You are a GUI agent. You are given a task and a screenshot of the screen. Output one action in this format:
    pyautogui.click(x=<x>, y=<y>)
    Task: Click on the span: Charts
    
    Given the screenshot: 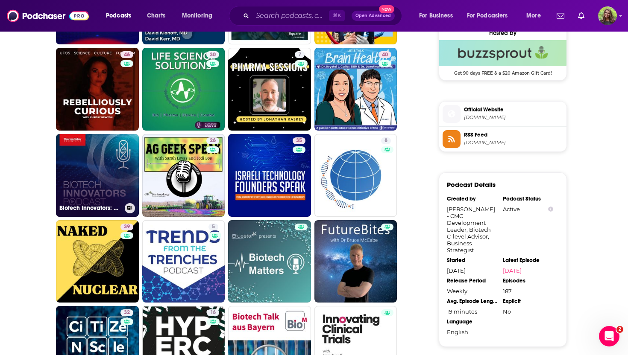 What is the action you would take?
    pyautogui.click(x=156, y=16)
    